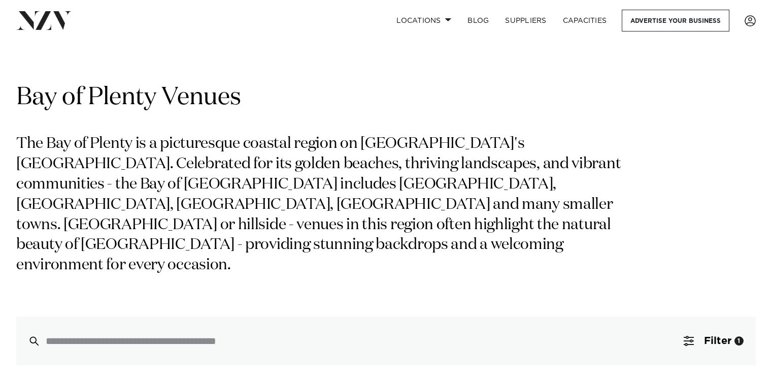 This screenshot has height=375, width=772. I want to click on a: Capacities, so click(585, 20).